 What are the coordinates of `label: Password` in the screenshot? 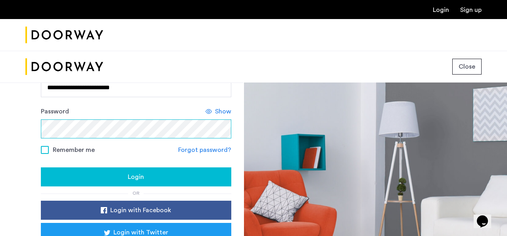 It's located at (55, 112).